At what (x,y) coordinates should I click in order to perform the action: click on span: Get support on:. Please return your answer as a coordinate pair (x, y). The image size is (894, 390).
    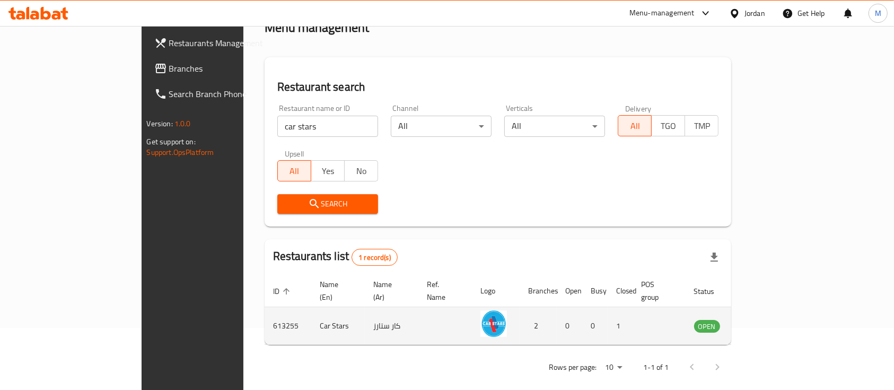
    Looking at the image, I should click on (171, 142).